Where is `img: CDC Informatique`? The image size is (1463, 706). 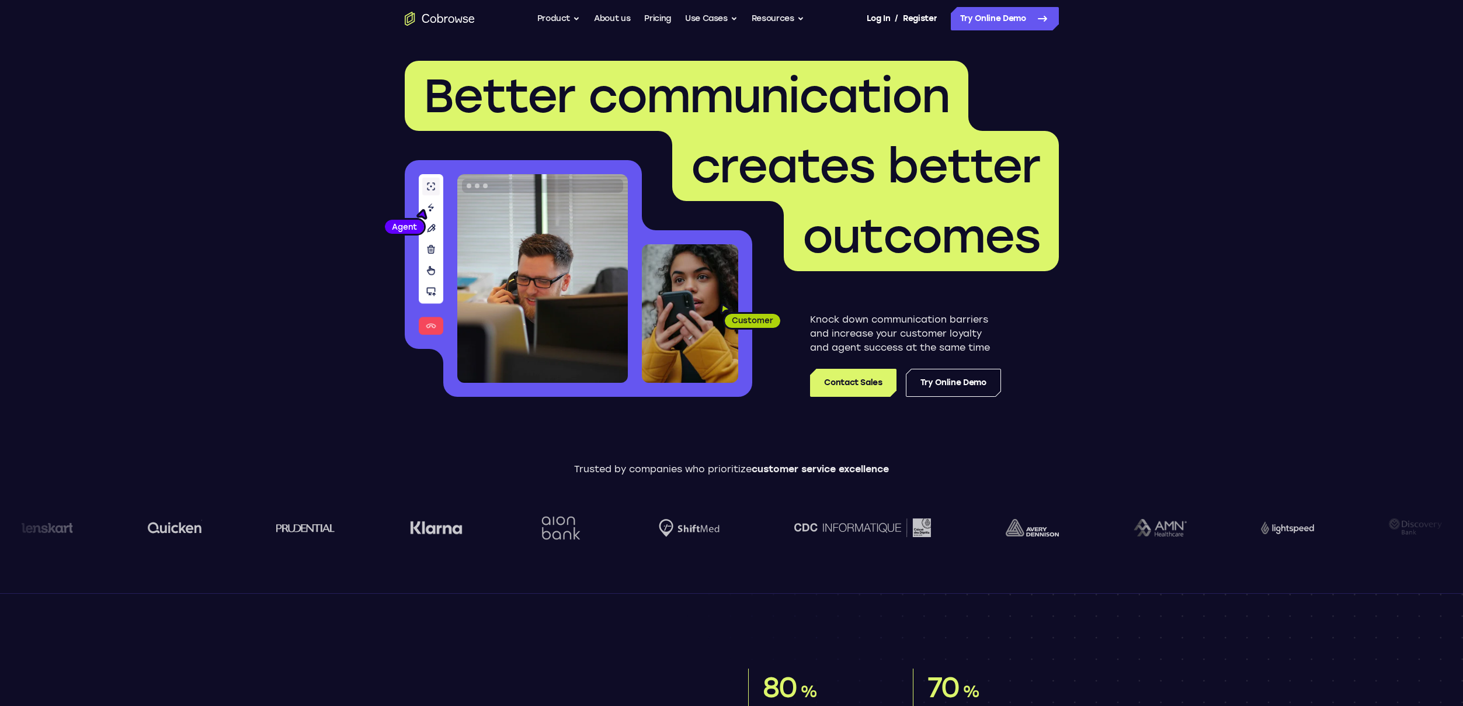 img: CDC Informatique is located at coordinates (861, 527).